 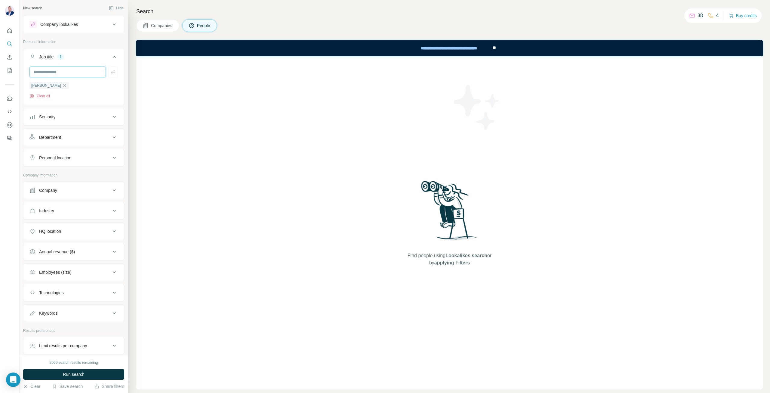 What do you see at coordinates (74, 272) in the screenshot?
I see `button: Employees (size)` at bounding box center [74, 272].